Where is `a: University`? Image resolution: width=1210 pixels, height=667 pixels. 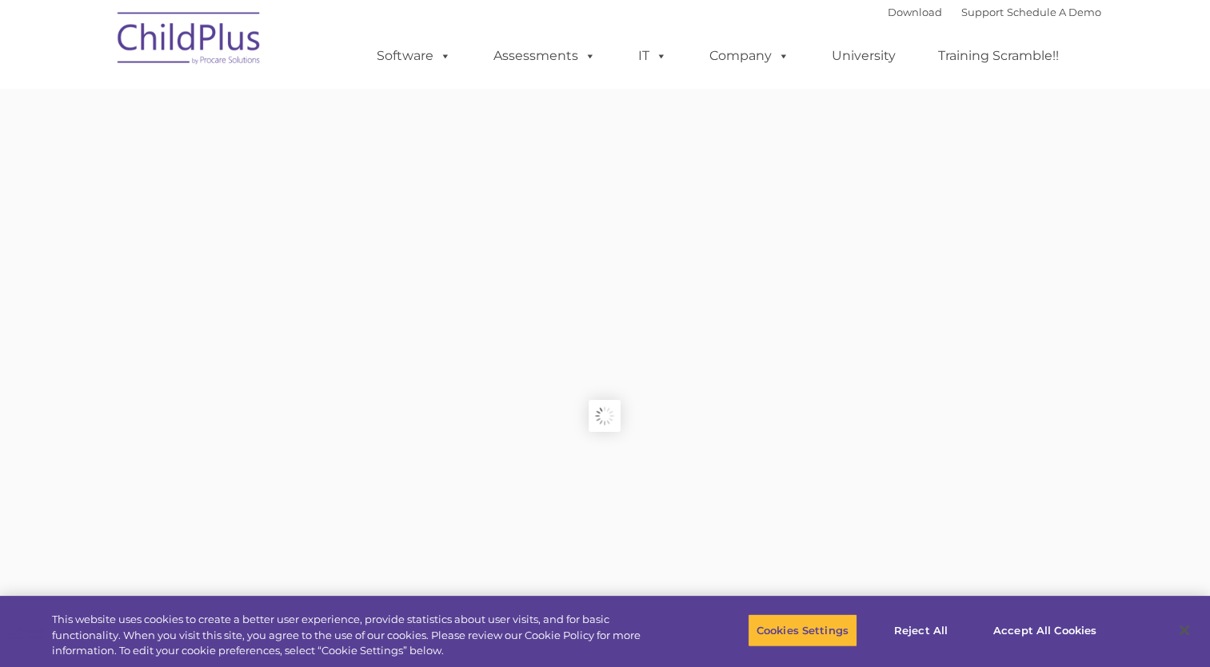 a: University is located at coordinates (864, 56).